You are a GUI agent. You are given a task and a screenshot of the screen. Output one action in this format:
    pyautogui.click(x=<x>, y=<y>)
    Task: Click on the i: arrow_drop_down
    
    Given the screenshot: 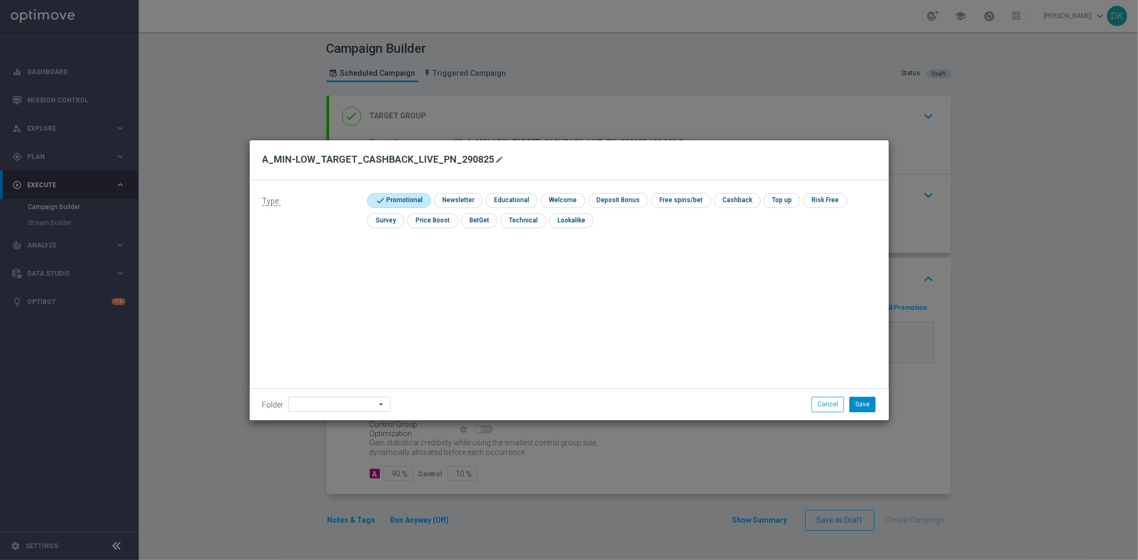 What is the action you would take?
    pyautogui.click(x=382, y=404)
    